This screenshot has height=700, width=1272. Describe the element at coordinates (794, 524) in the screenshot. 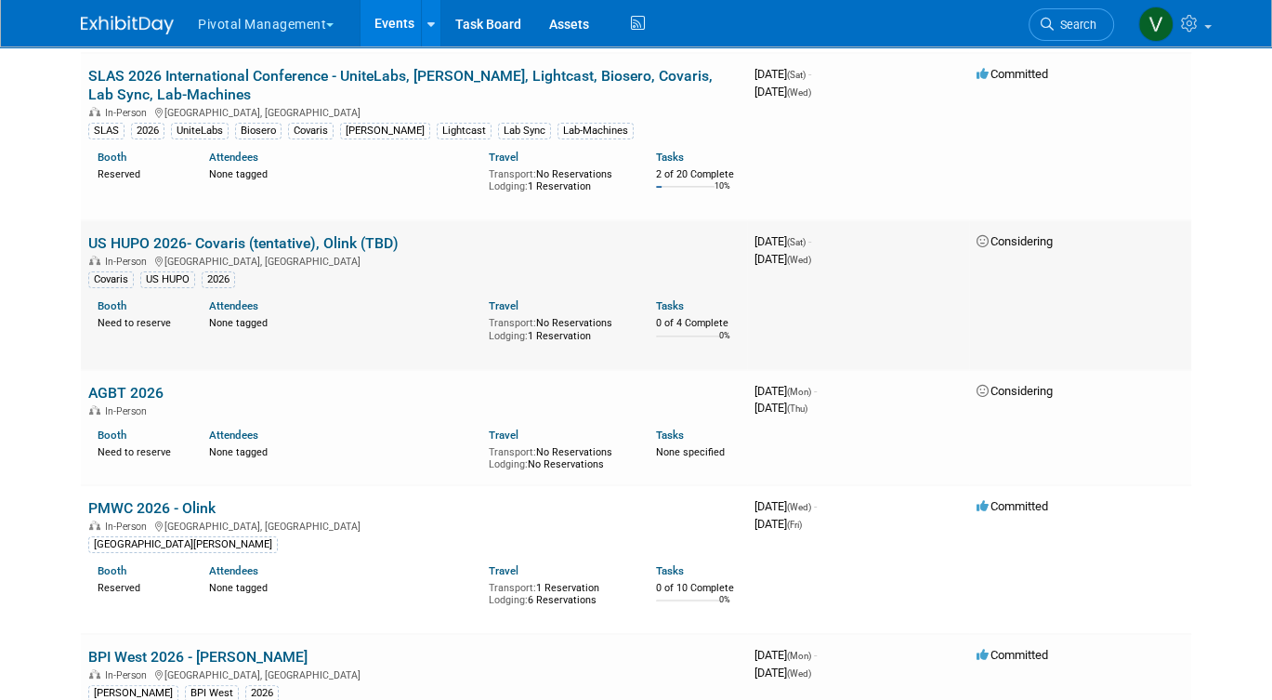

I see `span: (Fri)` at that location.